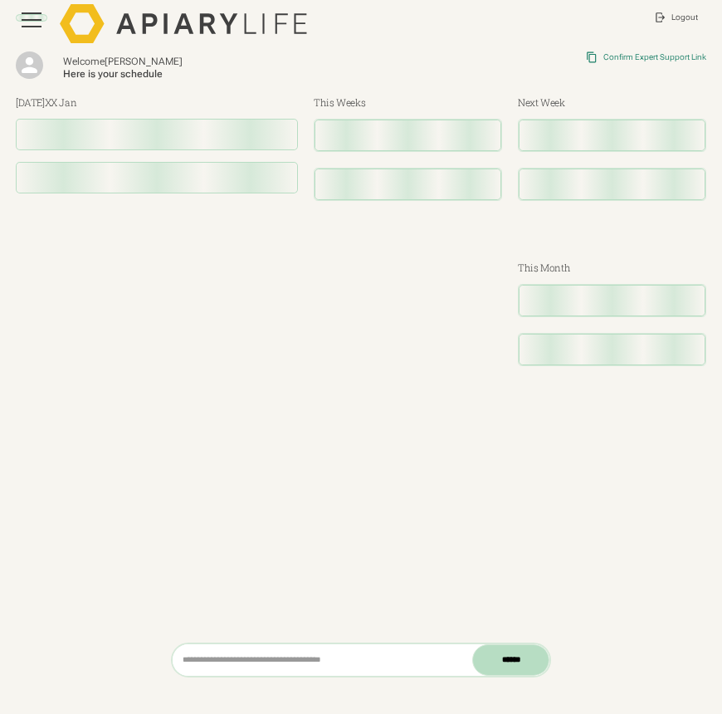 The width and height of the screenshot is (722, 714). Describe the element at coordinates (612, 268) in the screenshot. I see `h3: This Month` at that location.